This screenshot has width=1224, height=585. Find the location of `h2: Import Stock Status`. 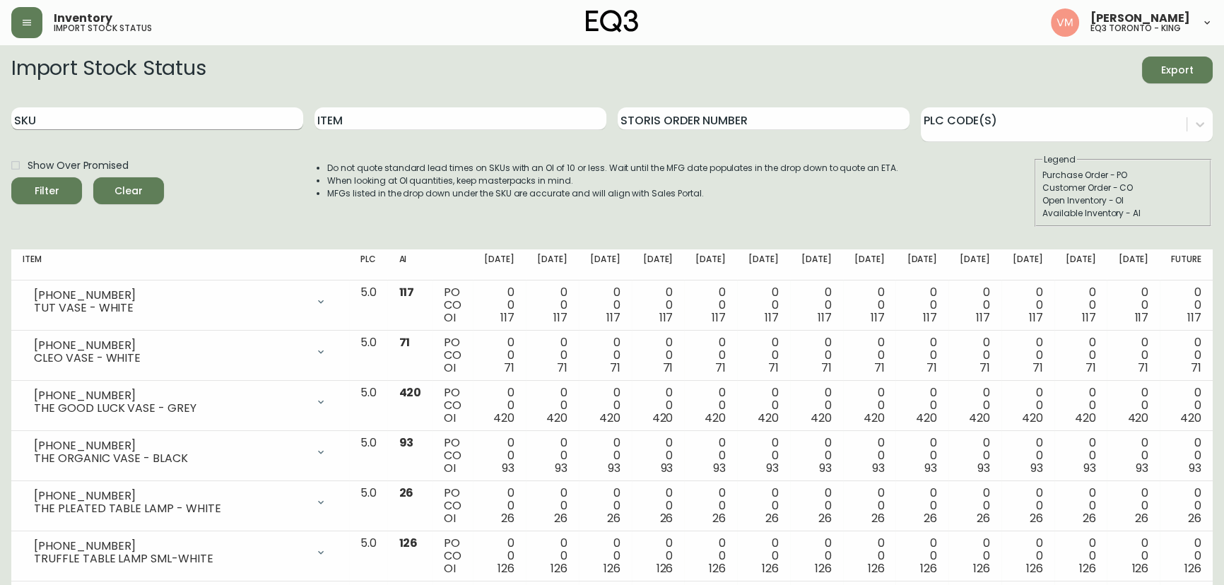

h2: Import Stock Status is located at coordinates (108, 70).